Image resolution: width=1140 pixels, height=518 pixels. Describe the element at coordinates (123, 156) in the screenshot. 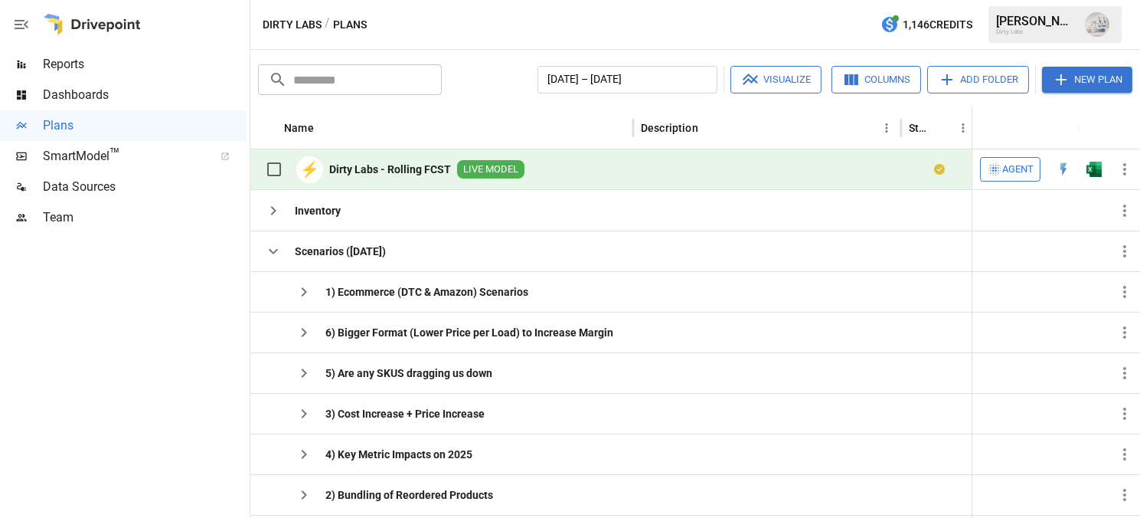

I see `span: SmartModel` at that location.